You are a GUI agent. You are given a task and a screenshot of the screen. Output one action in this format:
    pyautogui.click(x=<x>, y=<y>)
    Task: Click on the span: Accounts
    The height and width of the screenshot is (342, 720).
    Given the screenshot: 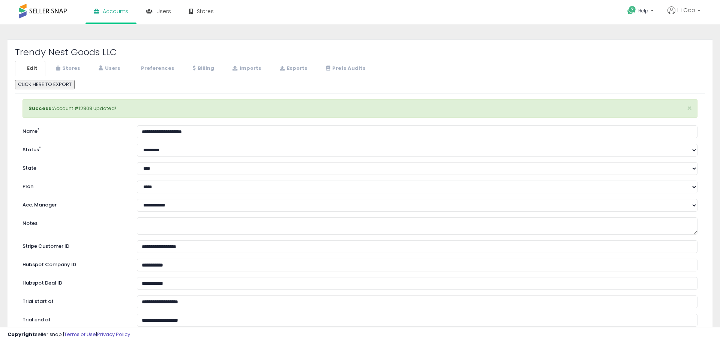 What is the action you would take?
    pyautogui.click(x=115, y=11)
    